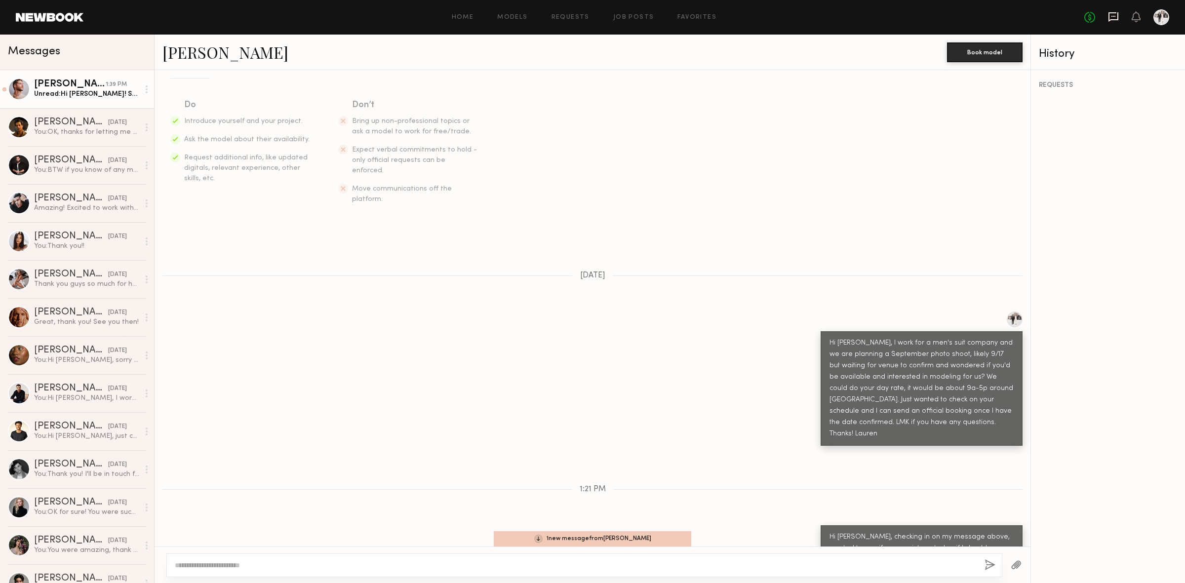 The image size is (1185, 583). Describe the element at coordinates (247, 105) in the screenshot. I see `div: Do` at that location.